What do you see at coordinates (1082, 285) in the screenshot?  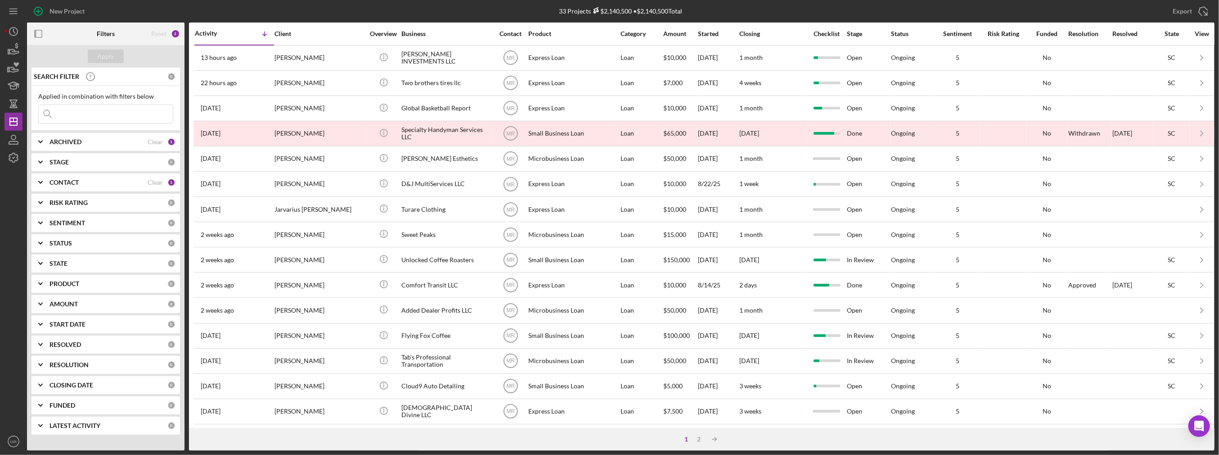 I see `div: Approved` at bounding box center [1082, 285].